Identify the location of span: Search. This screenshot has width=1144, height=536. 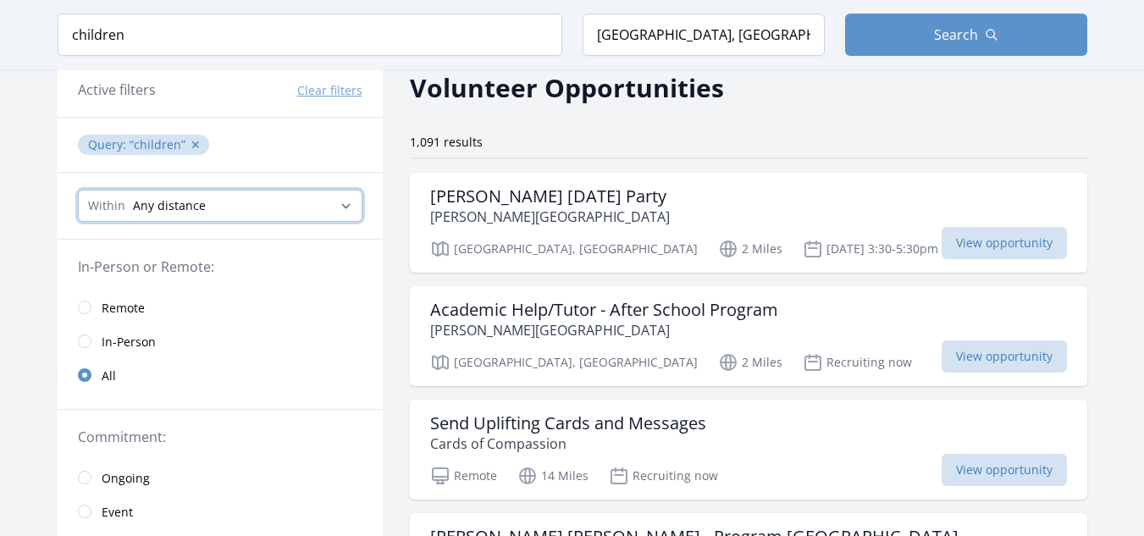
(956, 35).